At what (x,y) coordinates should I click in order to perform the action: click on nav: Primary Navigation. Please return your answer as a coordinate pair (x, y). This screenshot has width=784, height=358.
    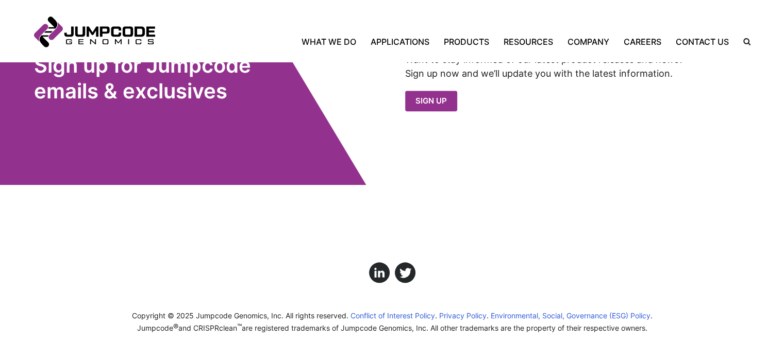
    Looking at the image, I should click on (445, 42).